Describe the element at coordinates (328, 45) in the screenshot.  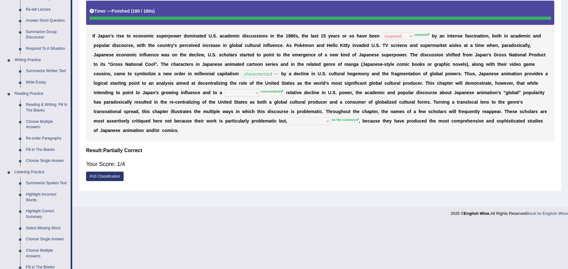
I see `b: H` at that location.